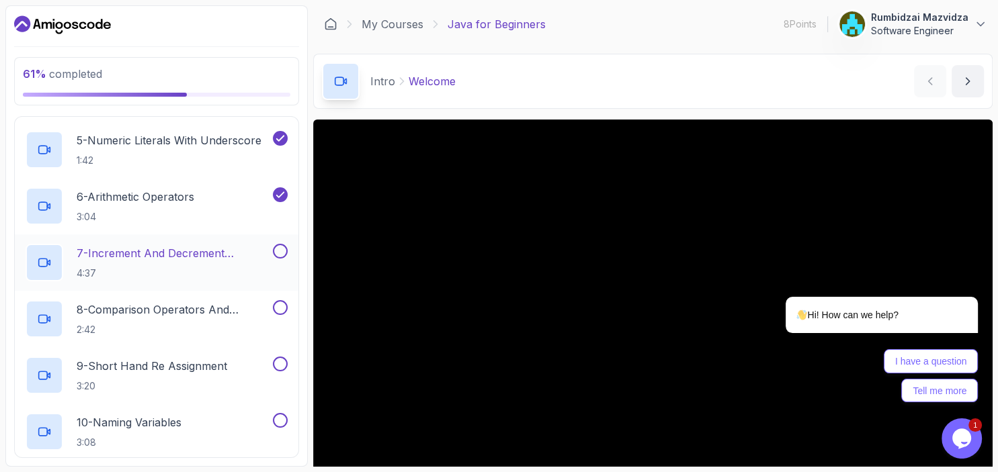  What do you see at coordinates (157, 206) in the screenshot?
I see `button: 6-Arithmetic Operators3:04` at bounding box center [157, 206].